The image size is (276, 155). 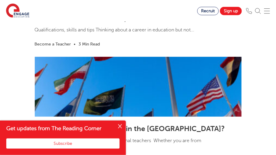 What do you see at coordinates (18, 11) in the screenshot?
I see `img: Engage Education` at bounding box center [18, 11].